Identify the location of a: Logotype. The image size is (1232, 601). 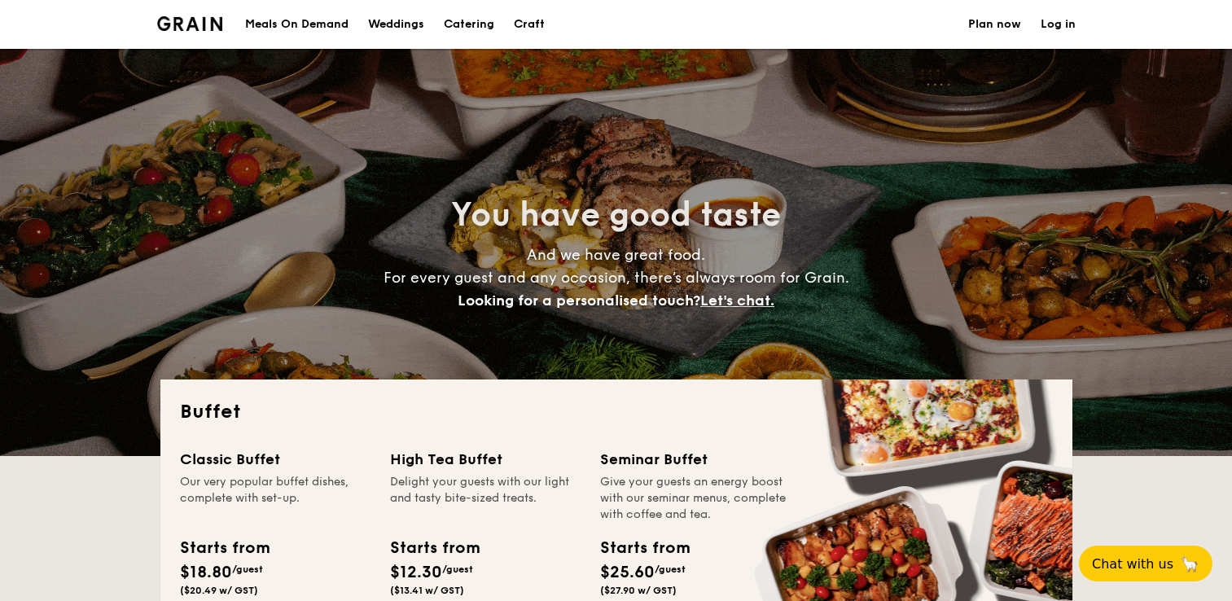
(190, 24).